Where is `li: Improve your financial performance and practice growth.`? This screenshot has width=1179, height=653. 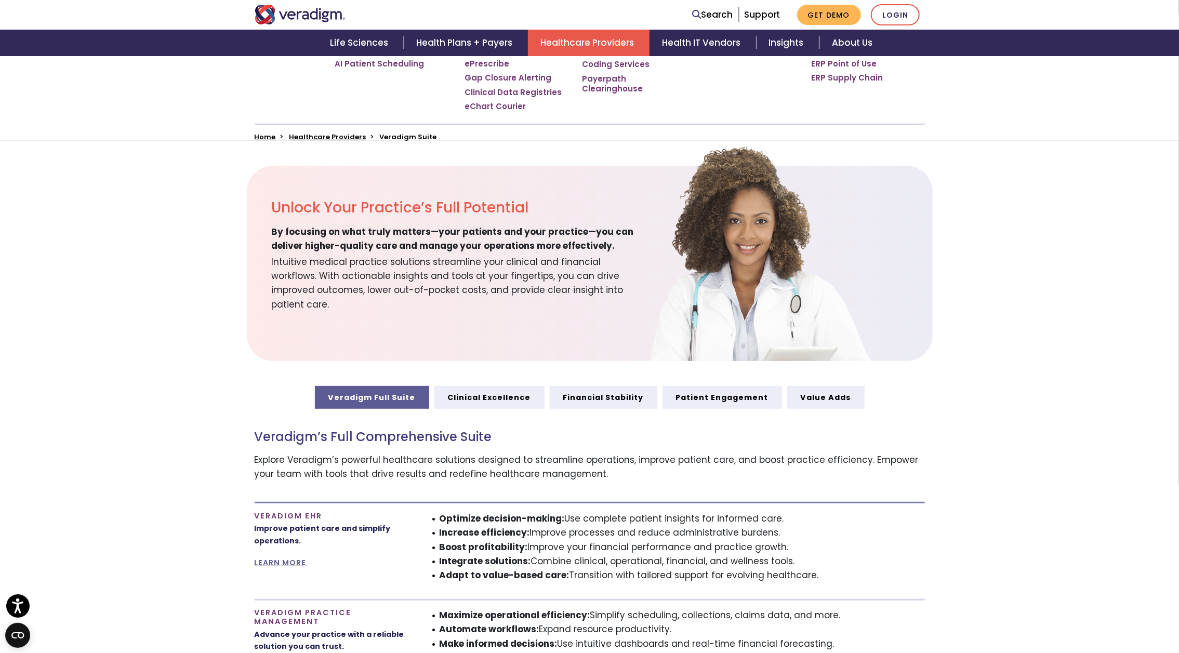
li: Improve your financial performance and practice growth. is located at coordinates (682, 547).